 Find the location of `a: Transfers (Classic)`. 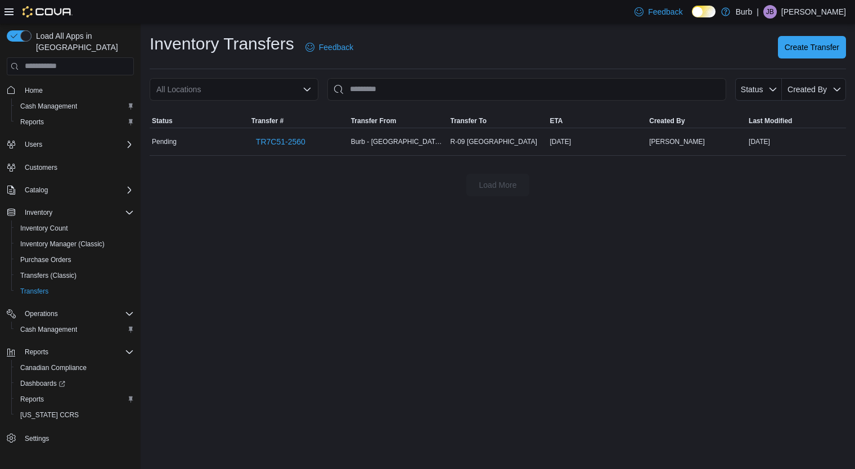

a: Transfers (Classic) is located at coordinates (48, 275).